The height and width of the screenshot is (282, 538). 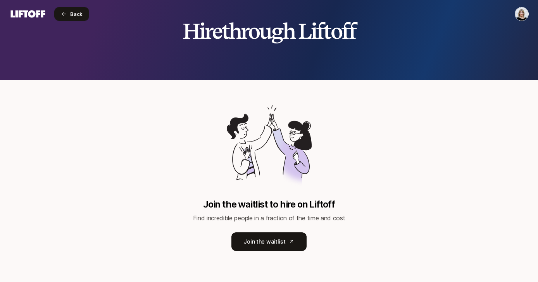 What do you see at coordinates (521, 14) in the screenshot?
I see `img: Rachel Parlier` at bounding box center [521, 14].